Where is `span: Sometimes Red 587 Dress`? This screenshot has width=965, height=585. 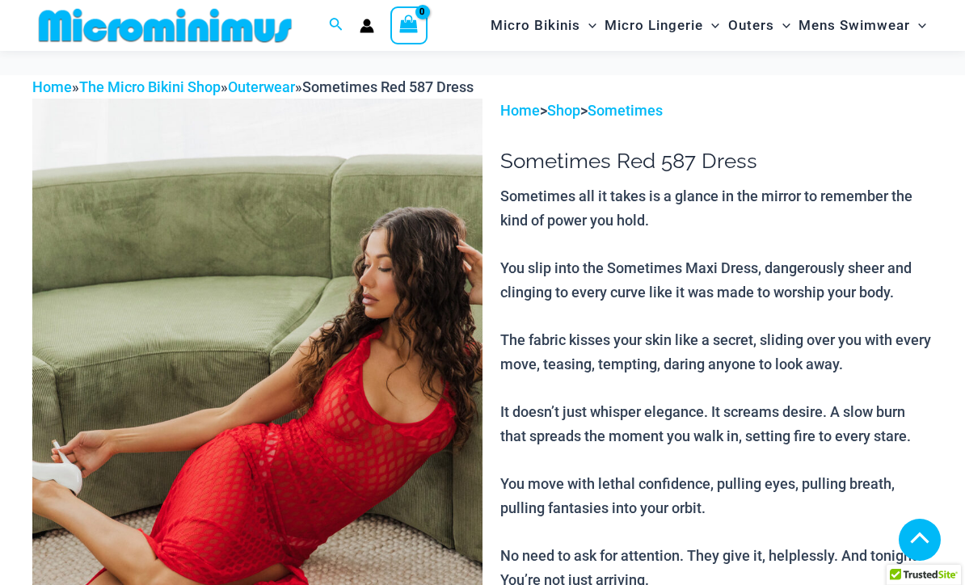 span: Sometimes Red 587 Dress is located at coordinates (388, 87).